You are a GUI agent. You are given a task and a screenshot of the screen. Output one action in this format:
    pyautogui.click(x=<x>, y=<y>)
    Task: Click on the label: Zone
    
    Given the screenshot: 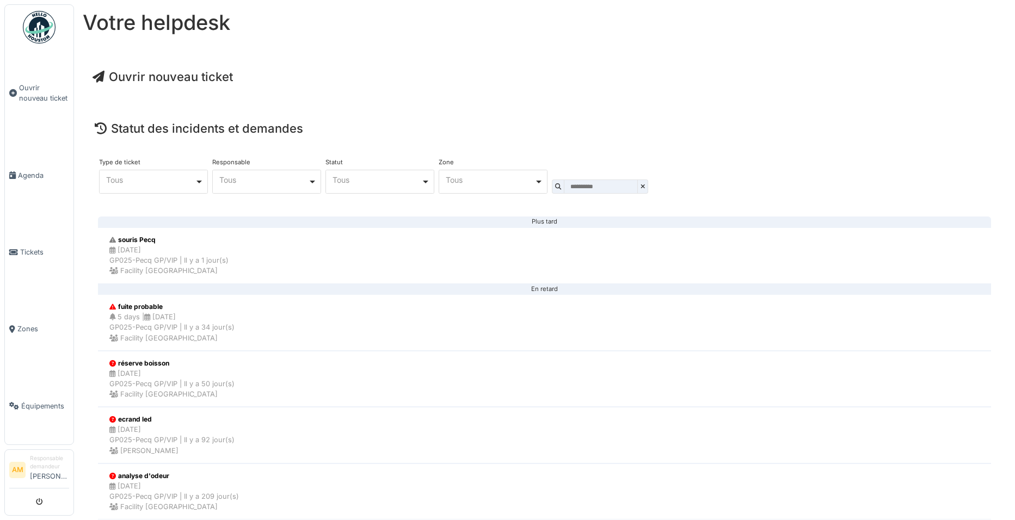 What is the action you would take?
    pyautogui.click(x=446, y=162)
    